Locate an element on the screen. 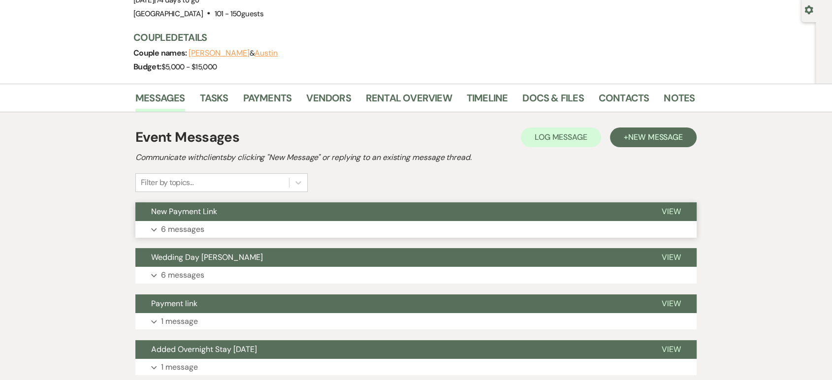 The width and height of the screenshot is (832, 380). h1: Event Messages is located at coordinates (187, 137).